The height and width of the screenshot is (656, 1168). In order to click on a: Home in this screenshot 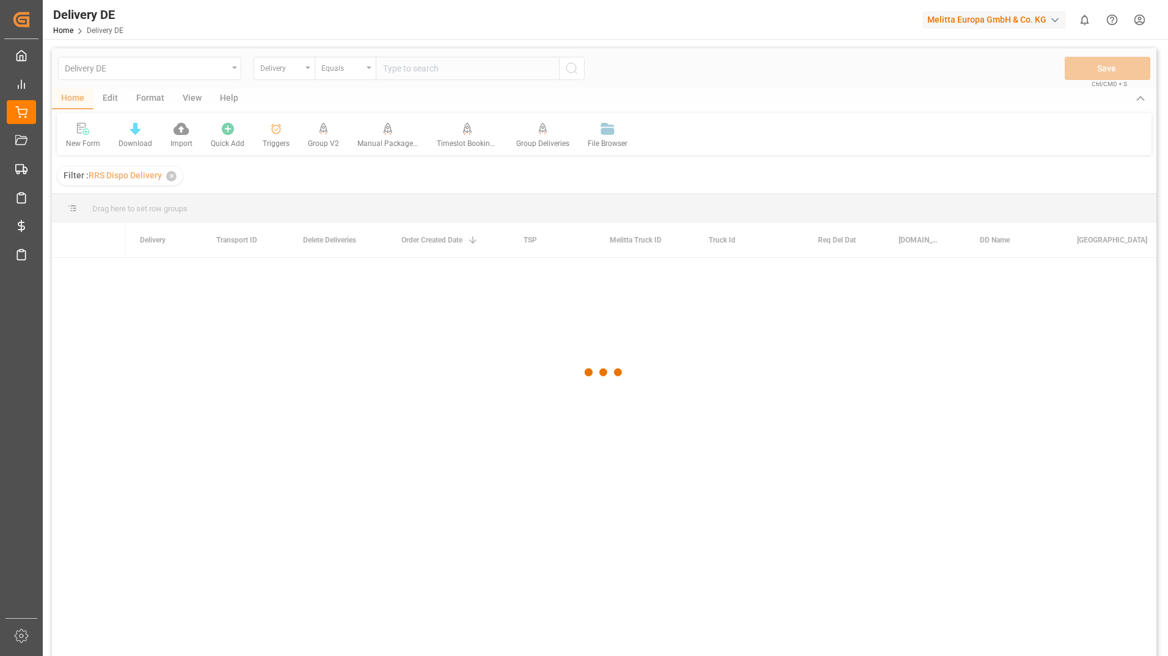, I will do `click(63, 31)`.